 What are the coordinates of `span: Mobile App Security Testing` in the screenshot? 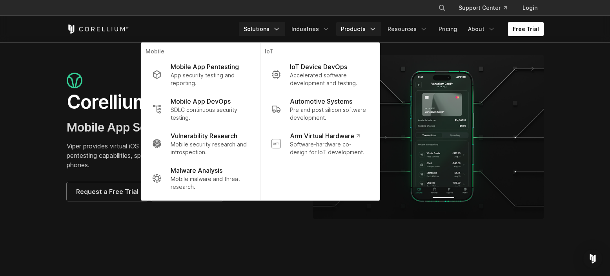 It's located at (145, 127).